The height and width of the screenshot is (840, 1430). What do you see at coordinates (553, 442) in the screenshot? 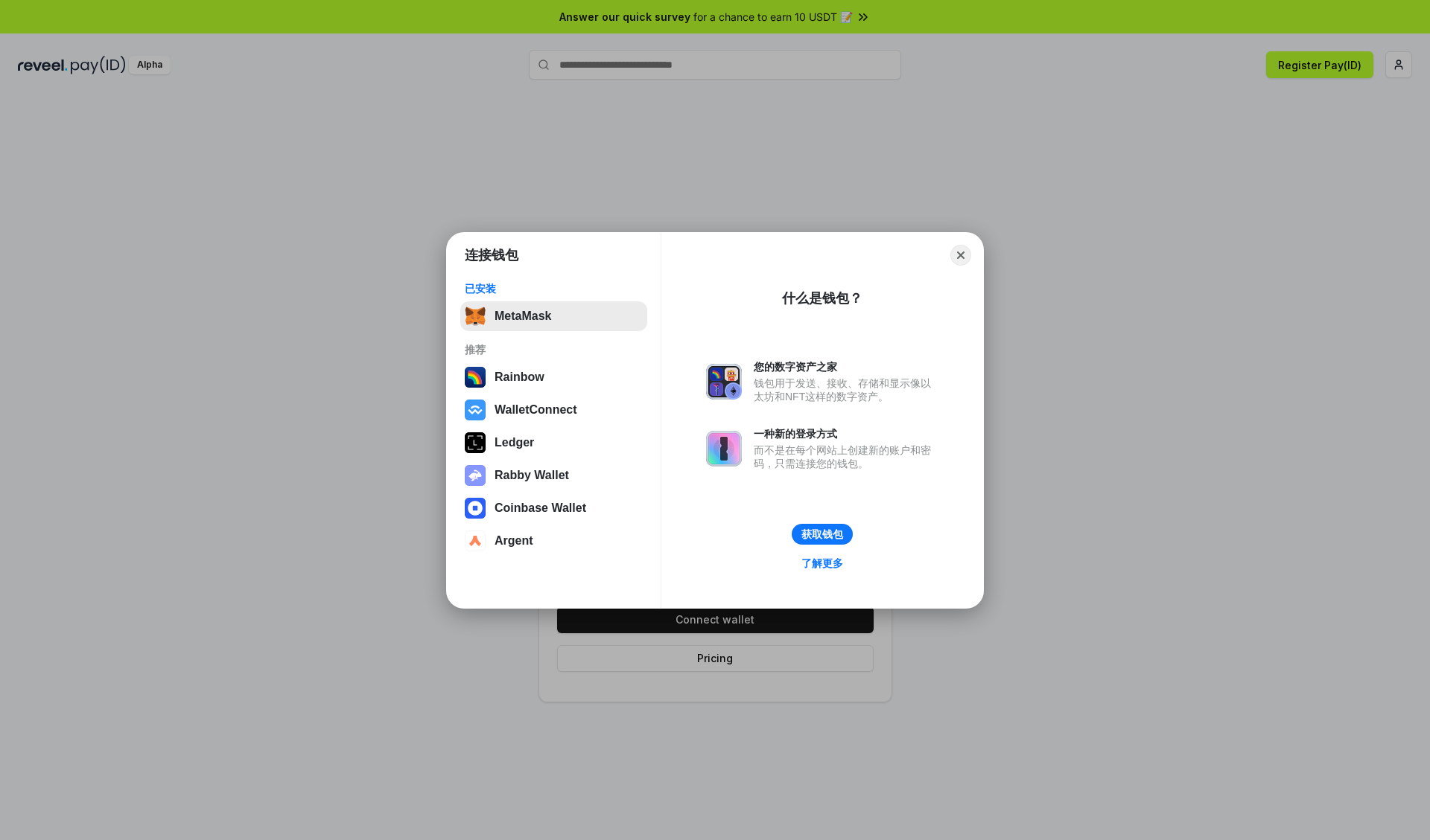
I see `button: Ledger` at bounding box center [553, 442].